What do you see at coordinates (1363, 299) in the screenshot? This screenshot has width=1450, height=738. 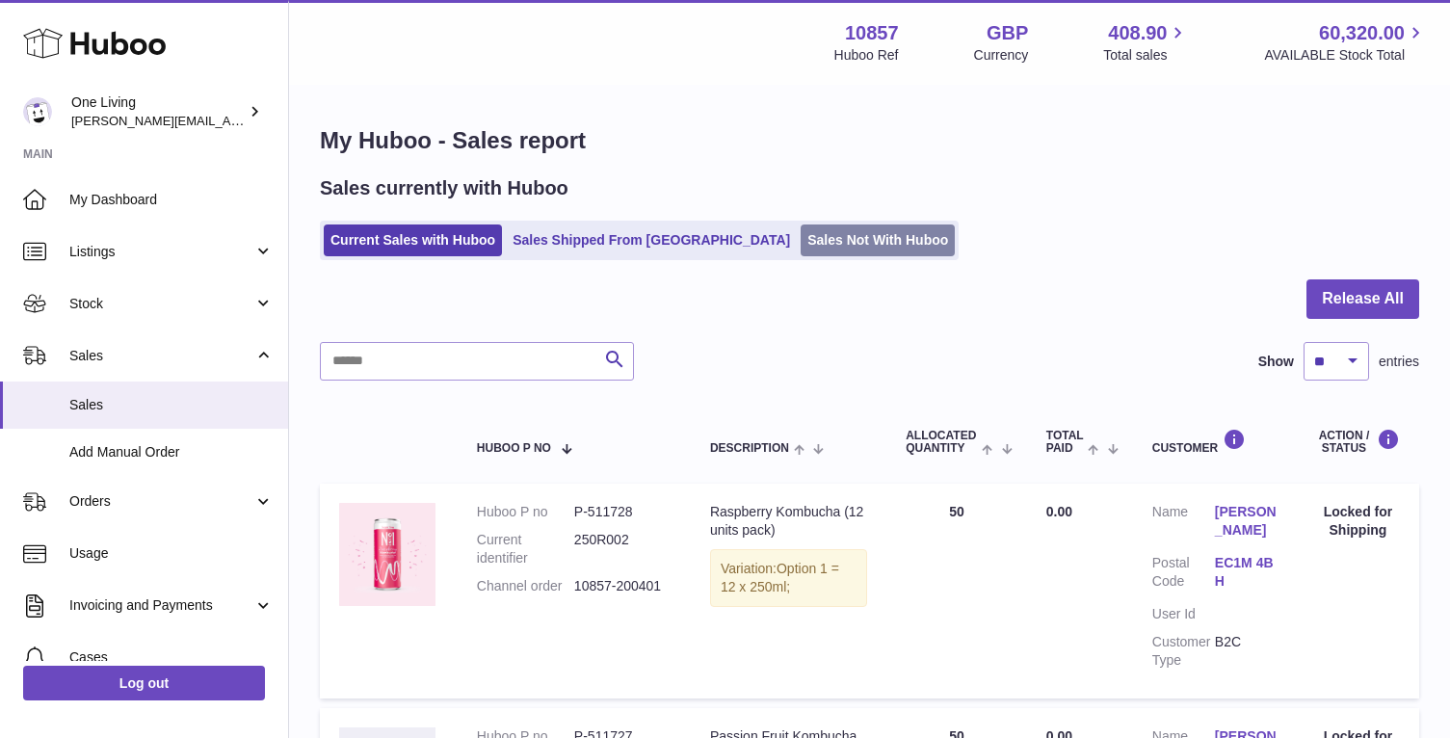 I see `button: Release All` at bounding box center [1363, 299].